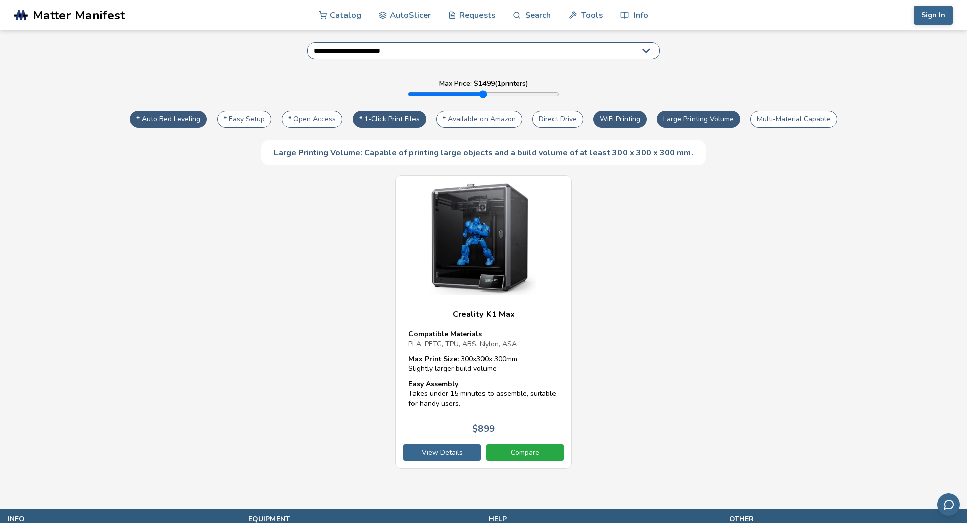 This screenshot has width=967, height=523. What do you see at coordinates (525, 453) in the screenshot?
I see `a: Compare` at bounding box center [525, 453].